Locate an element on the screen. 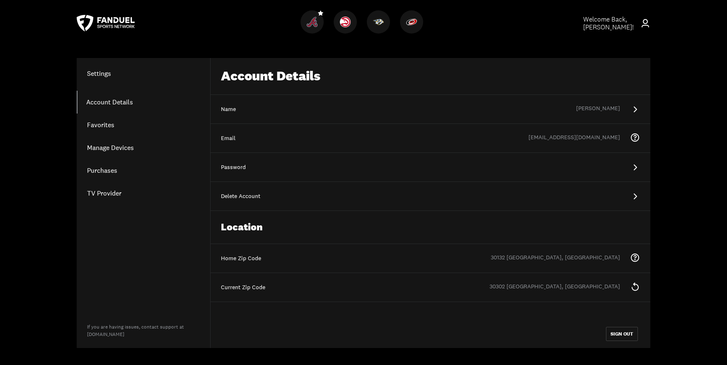 This screenshot has width=727, height=365. div: Account Details is located at coordinates (430, 76).